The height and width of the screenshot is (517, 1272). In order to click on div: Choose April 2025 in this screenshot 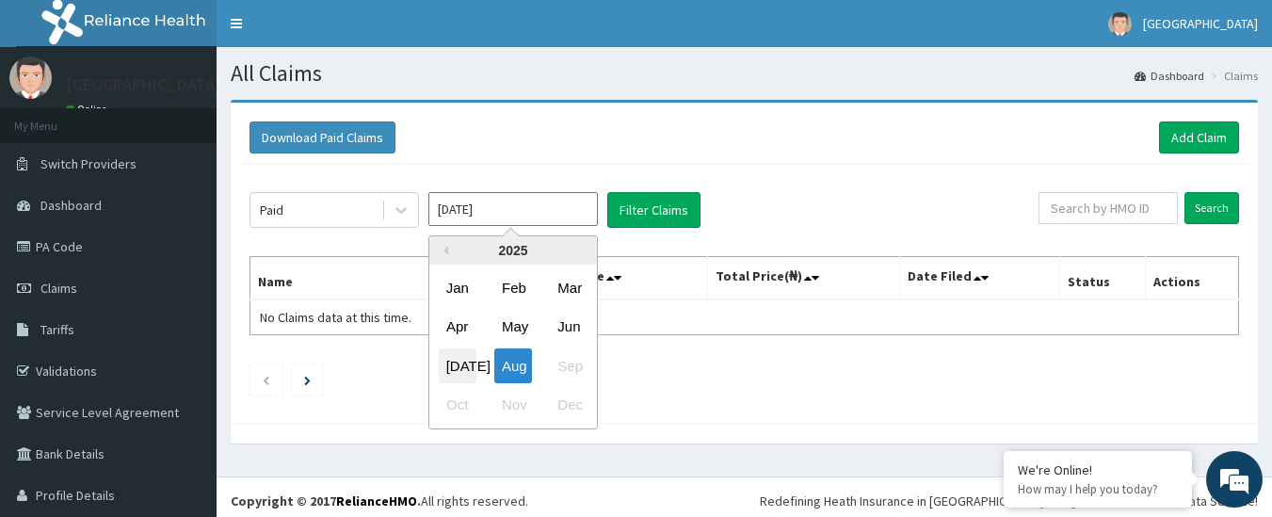, I will do `click(457, 327)`.